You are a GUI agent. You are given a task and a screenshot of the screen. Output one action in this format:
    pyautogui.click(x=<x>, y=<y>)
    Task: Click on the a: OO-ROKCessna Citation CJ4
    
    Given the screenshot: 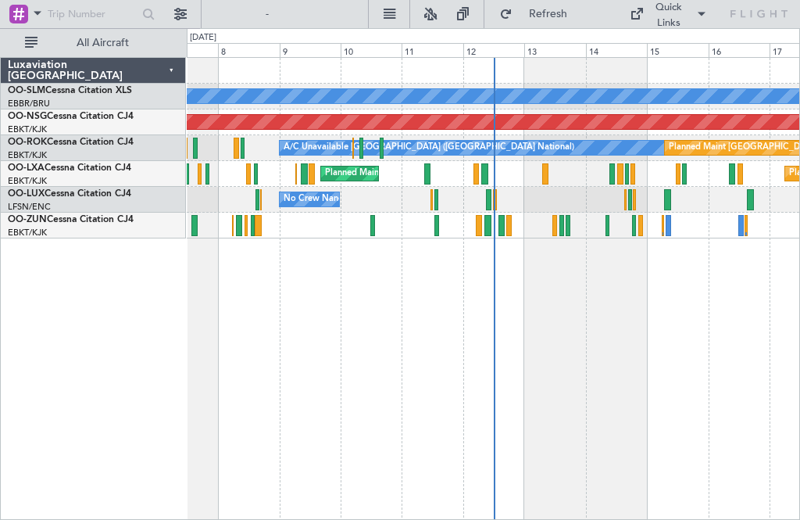 What is the action you would take?
    pyautogui.click(x=70, y=142)
    